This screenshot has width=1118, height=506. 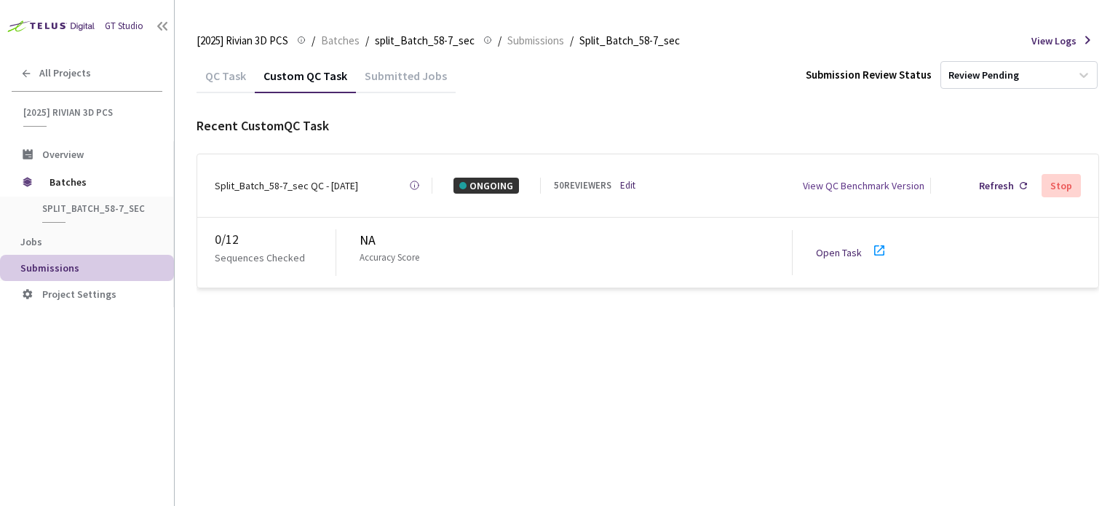 What do you see at coordinates (79, 294) in the screenshot?
I see `span: Project Settings` at bounding box center [79, 294].